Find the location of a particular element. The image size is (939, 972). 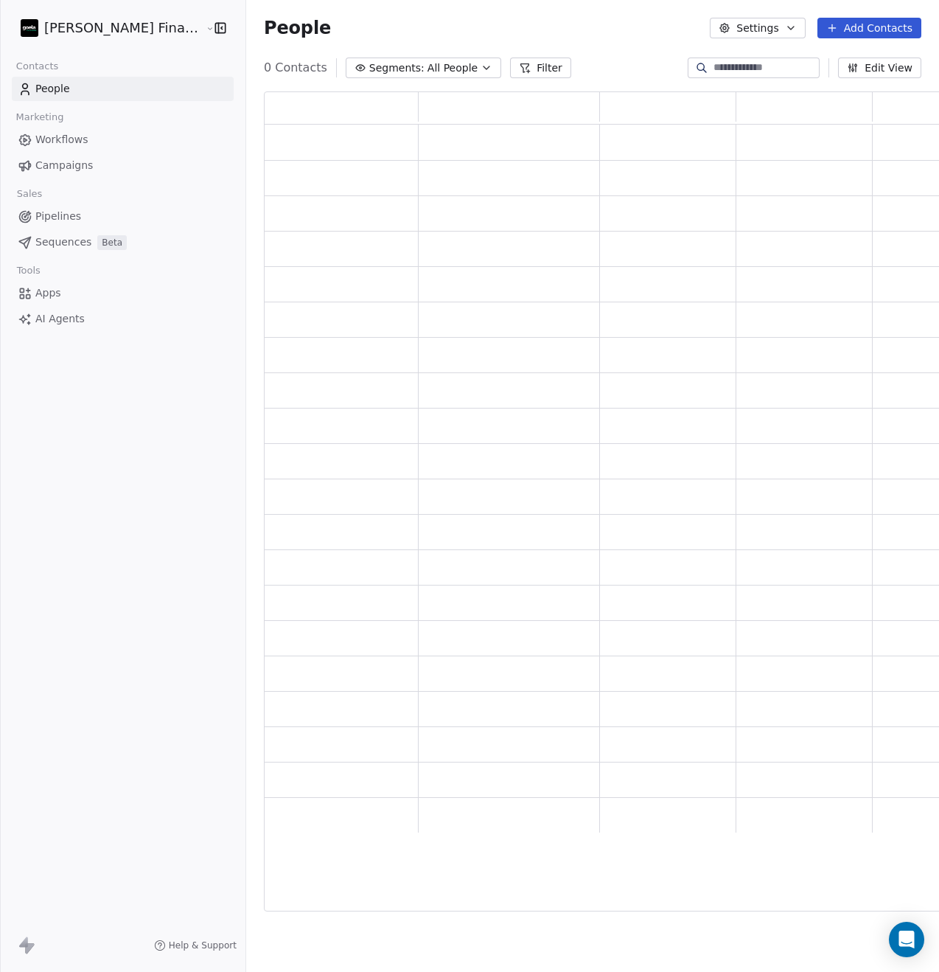

span: Campaigns is located at coordinates (64, 165).